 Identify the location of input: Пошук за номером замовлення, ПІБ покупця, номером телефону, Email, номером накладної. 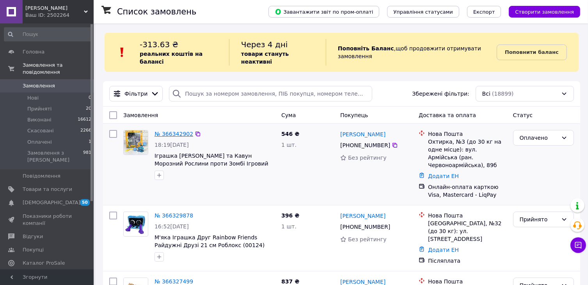
(271, 94).